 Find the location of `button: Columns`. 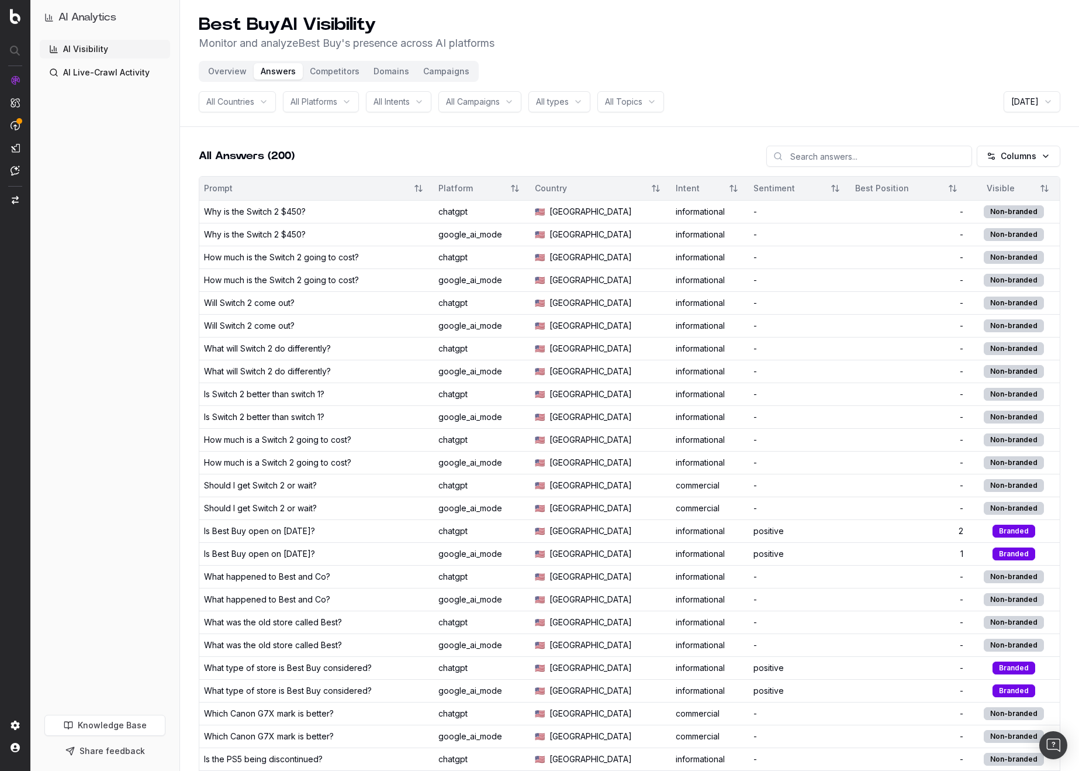

button: Columns is located at coordinates (1019, 156).